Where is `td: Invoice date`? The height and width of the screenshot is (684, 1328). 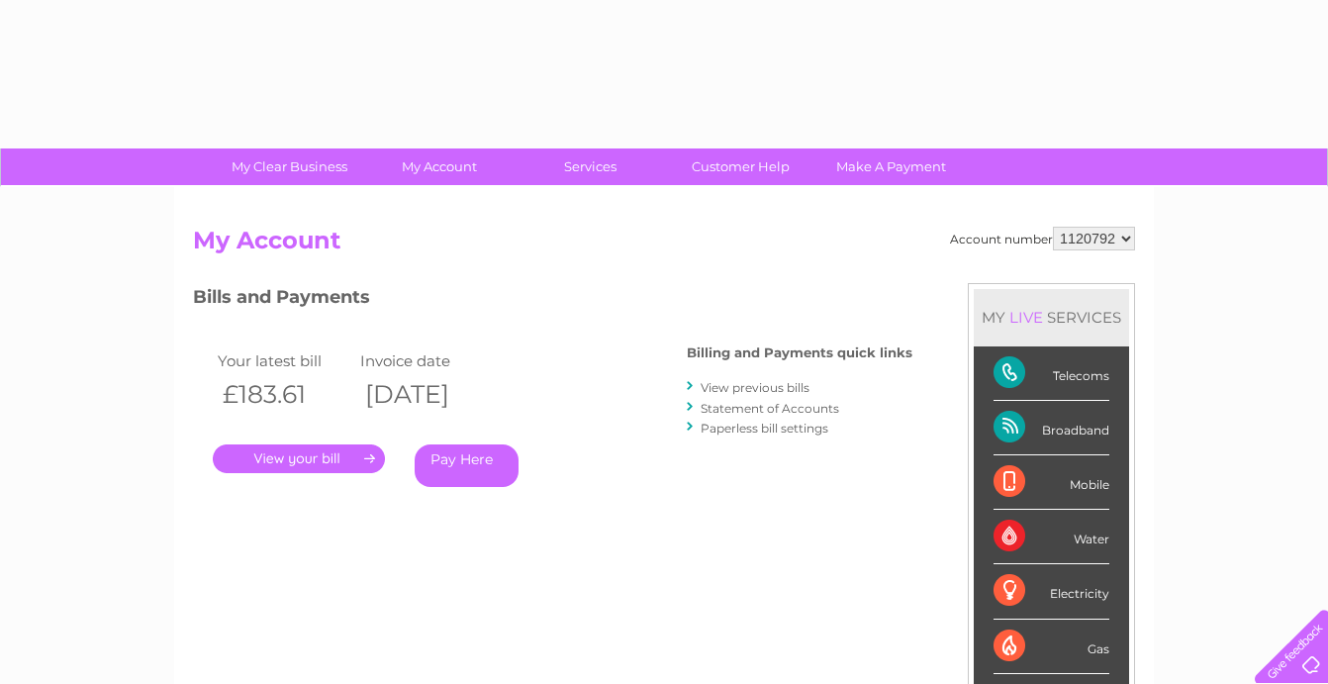 td: Invoice date is located at coordinates (426, 360).